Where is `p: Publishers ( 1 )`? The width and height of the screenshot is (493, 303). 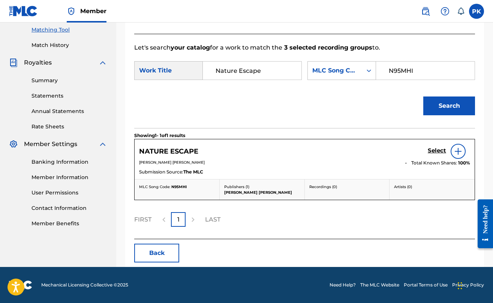 p: Publishers ( 1 ) is located at coordinates (262, 186).